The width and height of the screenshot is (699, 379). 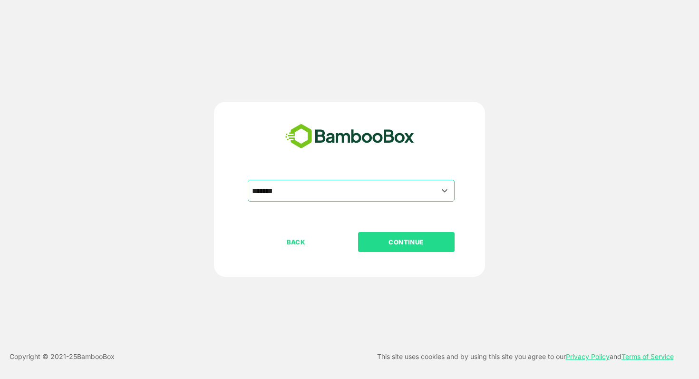 What do you see at coordinates (406, 242) in the screenshot?
I see `button: CONTINUE` at bounding box center [406, 242].